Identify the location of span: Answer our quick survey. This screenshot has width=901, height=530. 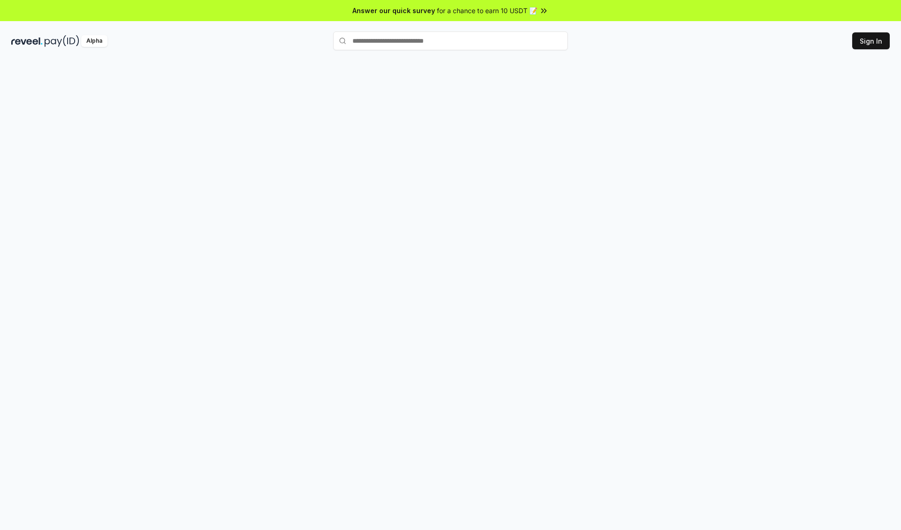
(394, 10).